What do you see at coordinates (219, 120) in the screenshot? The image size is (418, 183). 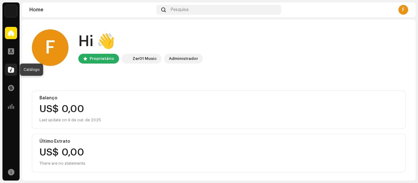 I see `div: Last update on 9 de out. de 2025` at bounding box center [219, 120].